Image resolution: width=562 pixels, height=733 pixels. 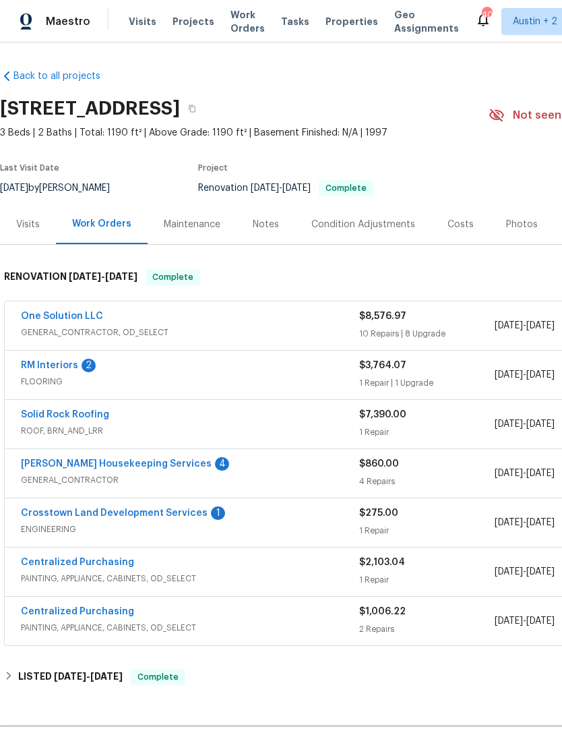 What do you see at coordinates (190, 529) in the screenshot?
I see `span: ENGINEERING` at bounding box center [190, 529].